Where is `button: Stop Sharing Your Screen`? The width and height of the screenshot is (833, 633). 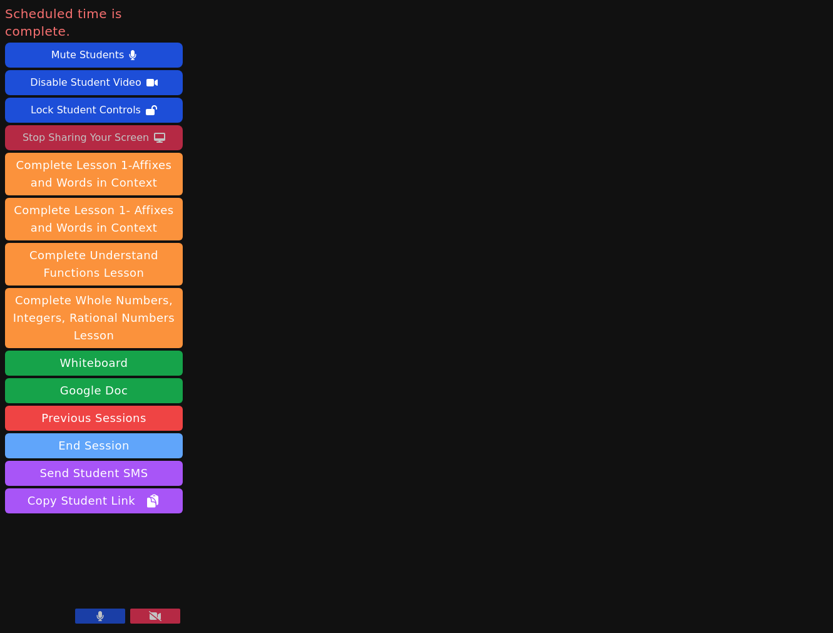
button: Stop Sharing Your Screen is located at coordinates (94, 138).